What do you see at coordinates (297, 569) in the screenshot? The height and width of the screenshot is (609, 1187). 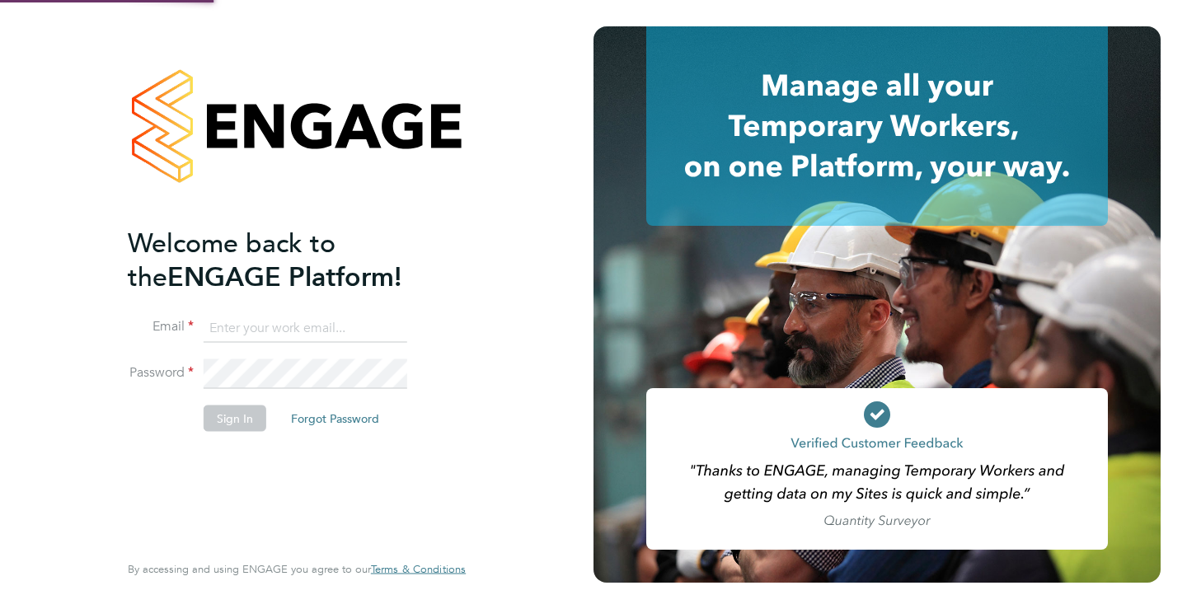 I see `span: By accessing and using ENGAGE you agree to our` at bounding box center [297, 569].